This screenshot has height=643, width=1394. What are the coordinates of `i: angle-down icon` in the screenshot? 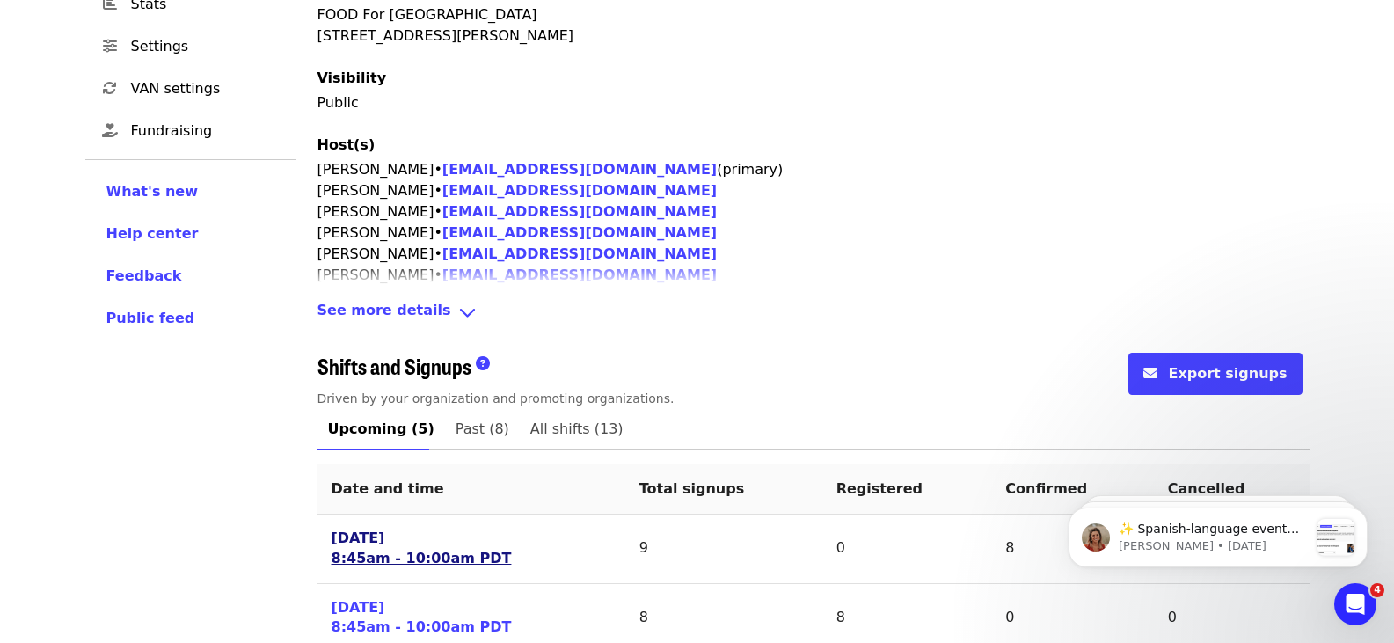 It's located at (467, 312).